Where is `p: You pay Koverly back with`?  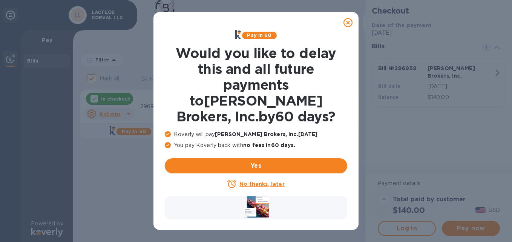
p: You pay Koverly back with is located at coordinates (256, 145).